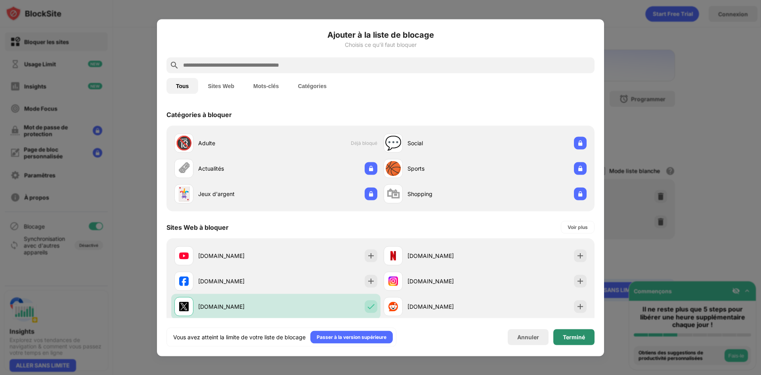 The width and height of the screenshot is (761, 375). I want to click on div: Adulte, so click(237, 143).